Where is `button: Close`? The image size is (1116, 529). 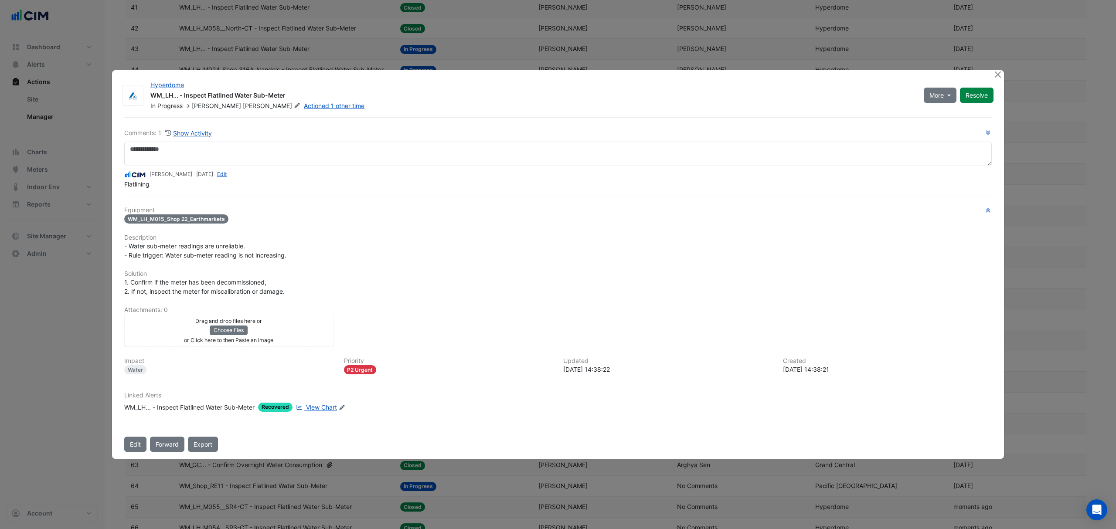
button: Close is located at coordinates (997, 75).